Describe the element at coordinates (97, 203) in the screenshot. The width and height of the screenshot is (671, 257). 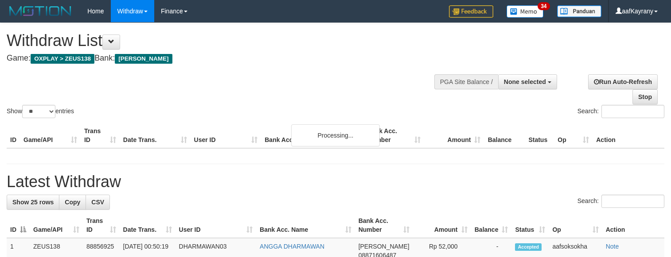
I see `a: CSV` at that location.